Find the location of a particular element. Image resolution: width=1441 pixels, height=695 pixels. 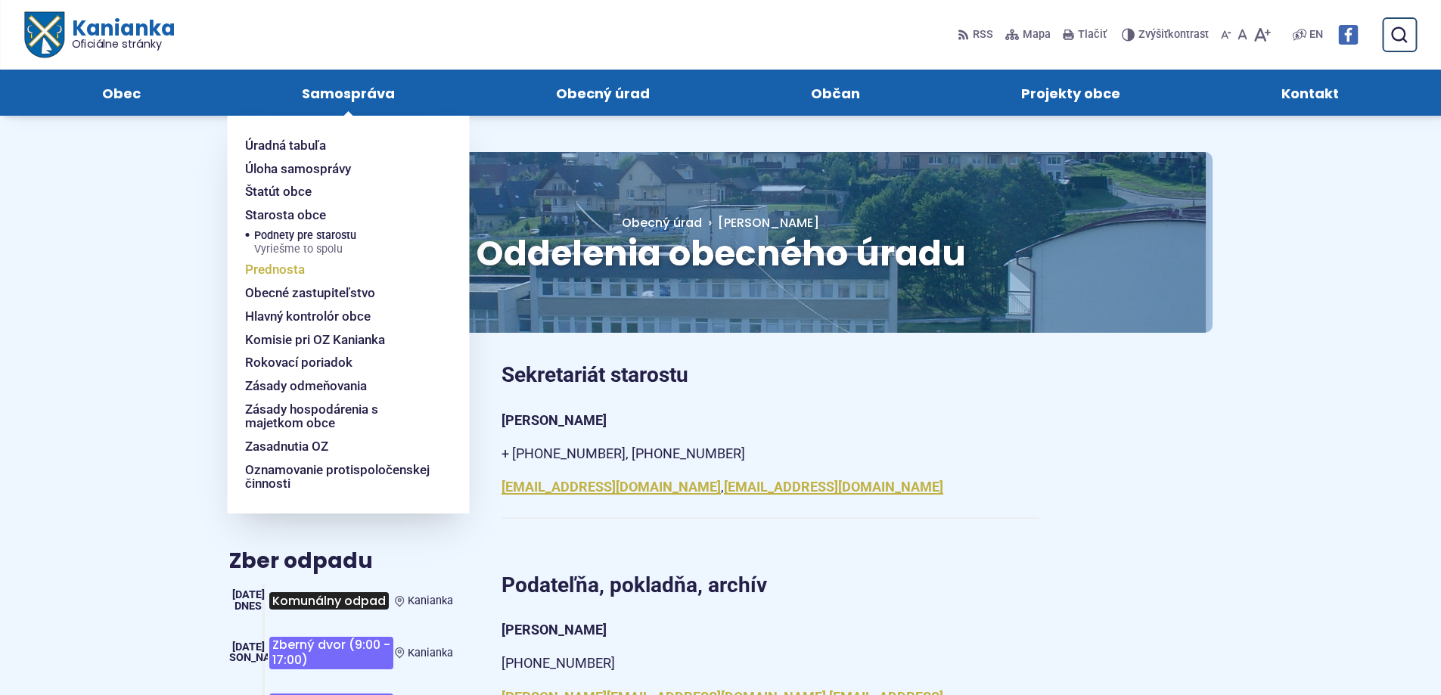

h3: Zber odpadu is located at coordinates (341, 561).